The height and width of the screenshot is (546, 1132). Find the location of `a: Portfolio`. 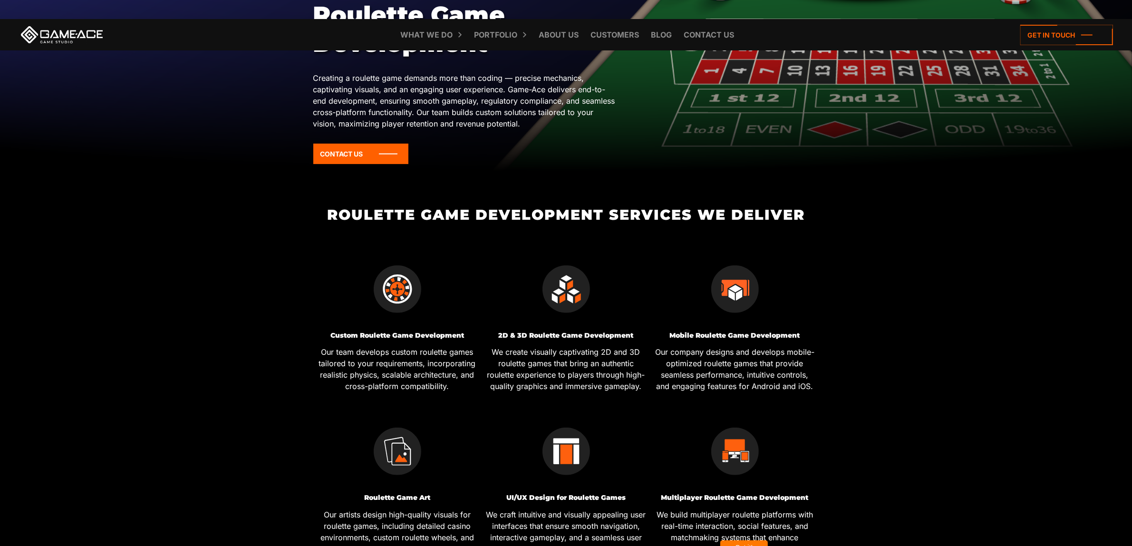

a: Portfolio is located at coordinates (496, 35).